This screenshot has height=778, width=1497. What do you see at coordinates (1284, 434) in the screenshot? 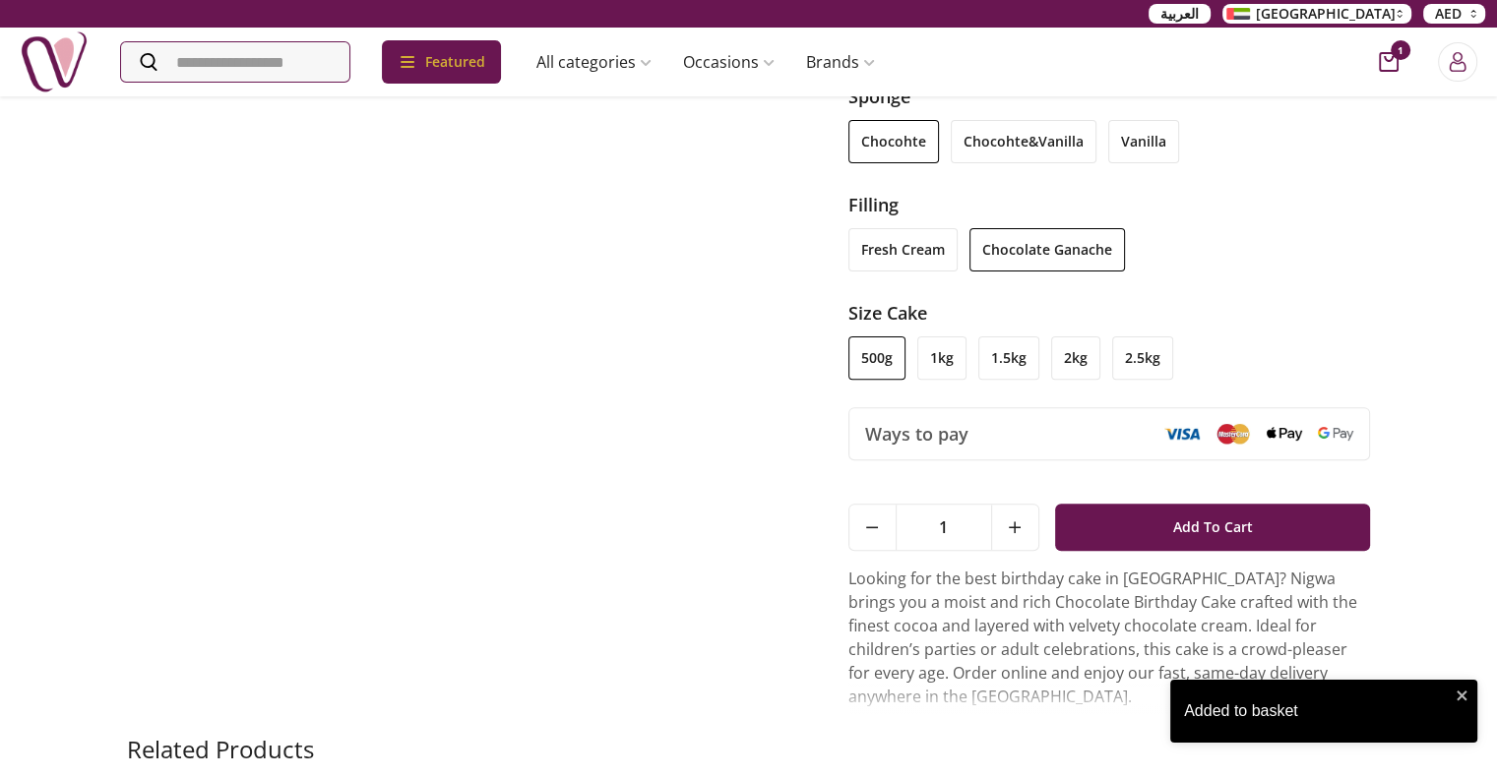
I see `img: Apple Pay` at bounding box center [1284, 434].